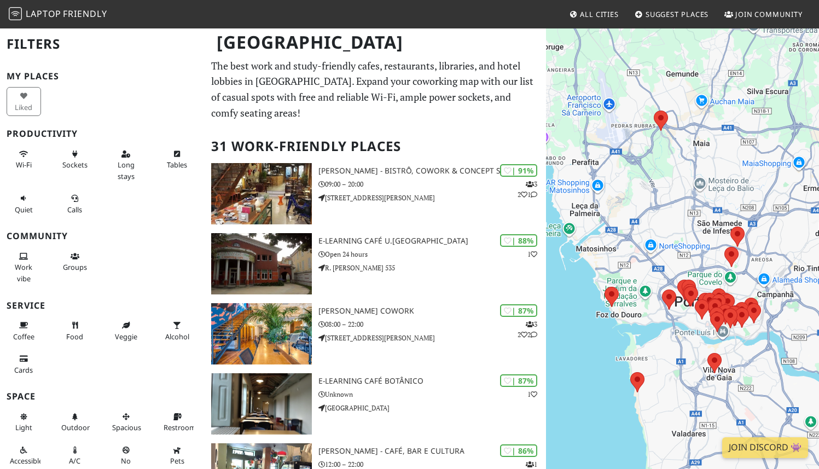  What do you see at coordinates (85, 14) in the screenshot?
I see `span: Friendly` at bounding box center [85, 14].